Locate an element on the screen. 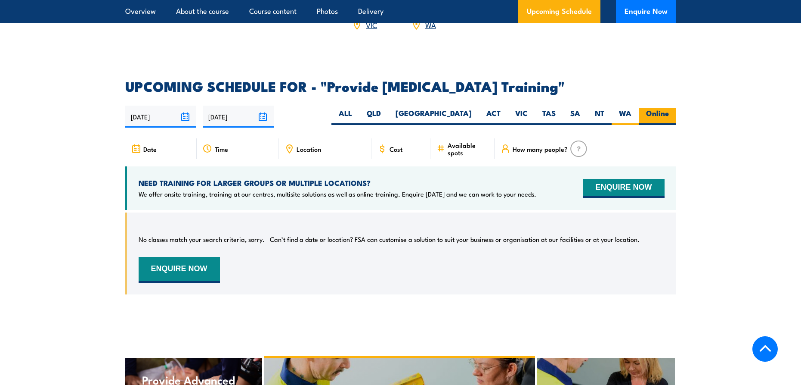  h4: NEED TRAINING FOR LARGER GROUPS OR MULTIPLE LOCATIONS? is located at coordinates (338, 183).